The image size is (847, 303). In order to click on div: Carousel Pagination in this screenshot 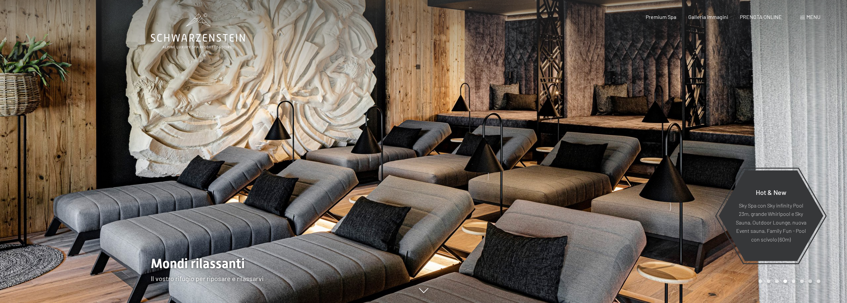, I will do `click(788, 281)`.